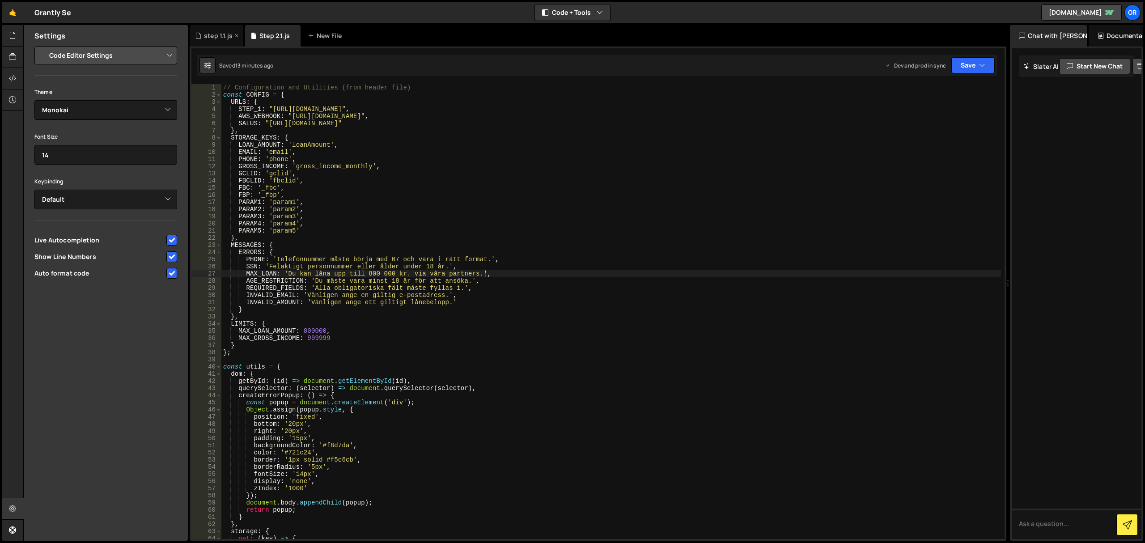 This screenshot has height=543, width=1145. What do you see at coordinates (1094, 66) in the screenshot?
I see `button: Start new chat` at bounding box center [1094, 66].